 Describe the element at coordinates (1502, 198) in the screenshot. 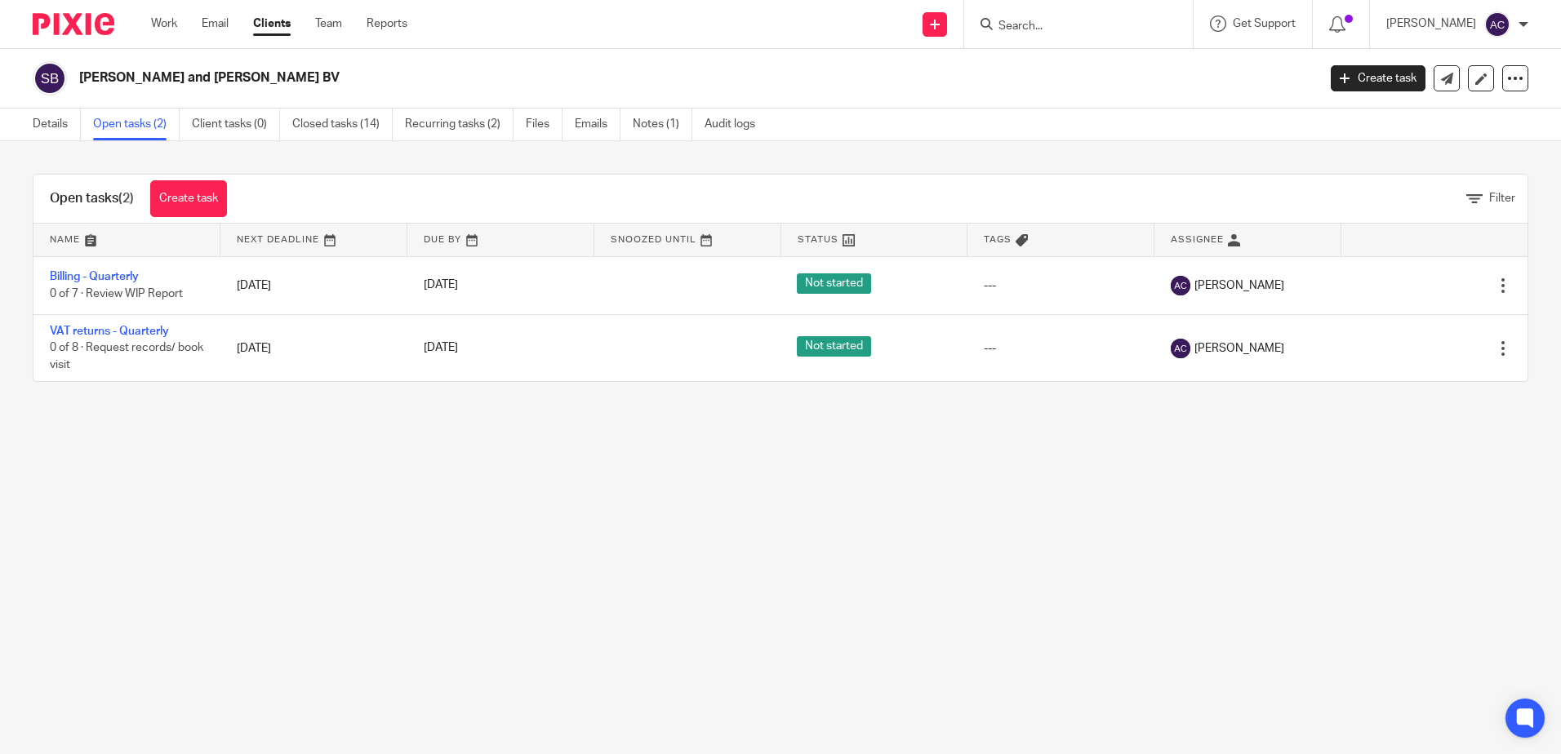

I see `span: Filter` at that location.